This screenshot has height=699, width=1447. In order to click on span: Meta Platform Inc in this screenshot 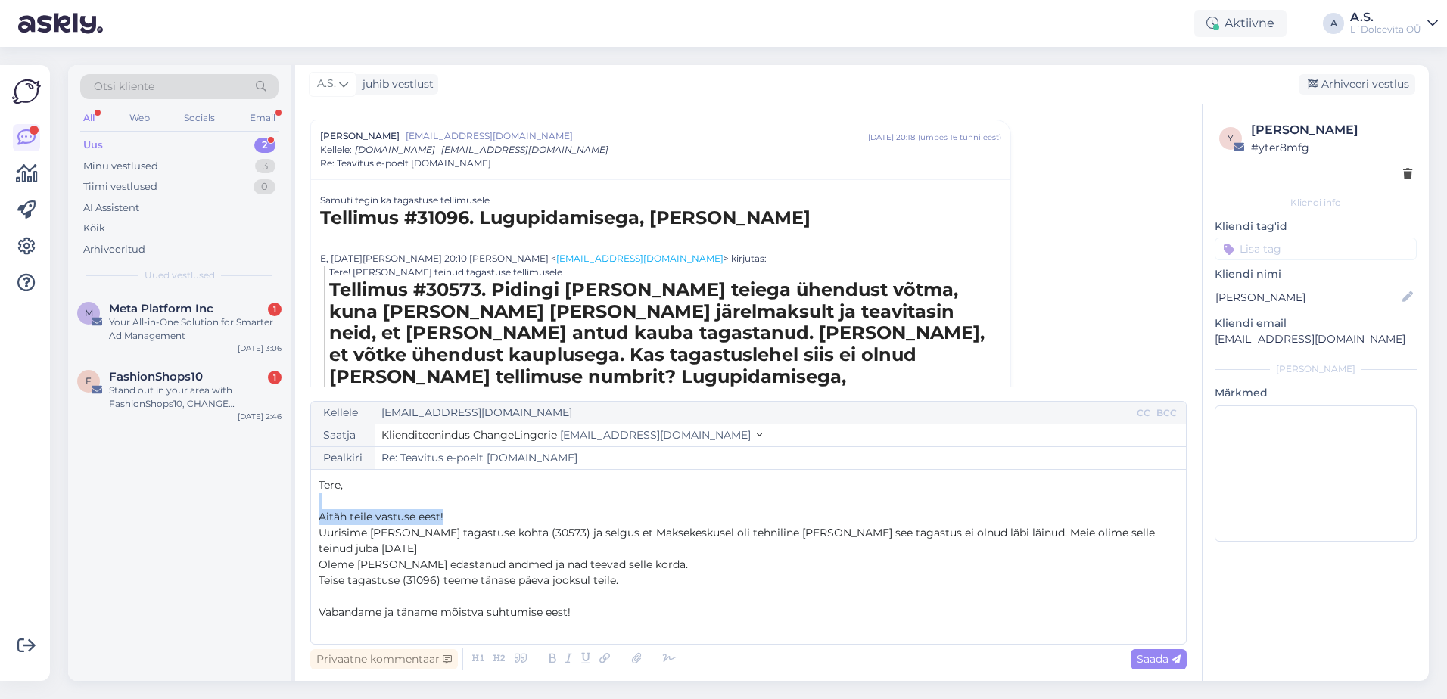, I will do `click(161, 309)`.